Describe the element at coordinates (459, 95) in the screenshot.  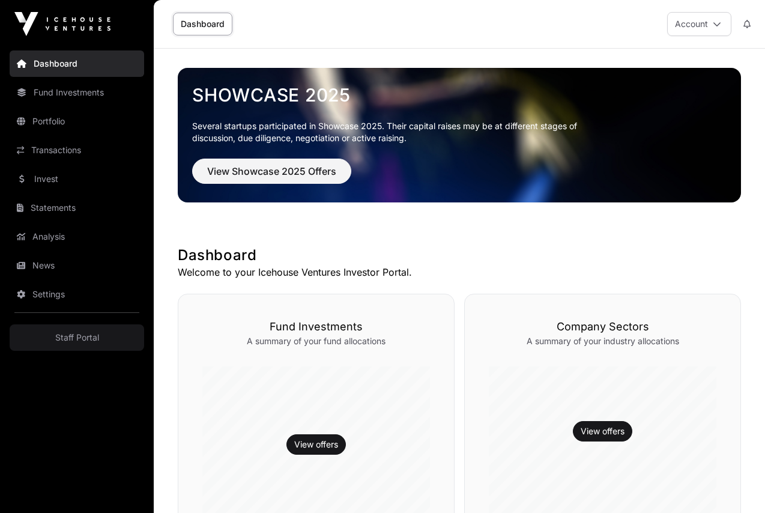
I see `a: Showcase 2025` at that location.